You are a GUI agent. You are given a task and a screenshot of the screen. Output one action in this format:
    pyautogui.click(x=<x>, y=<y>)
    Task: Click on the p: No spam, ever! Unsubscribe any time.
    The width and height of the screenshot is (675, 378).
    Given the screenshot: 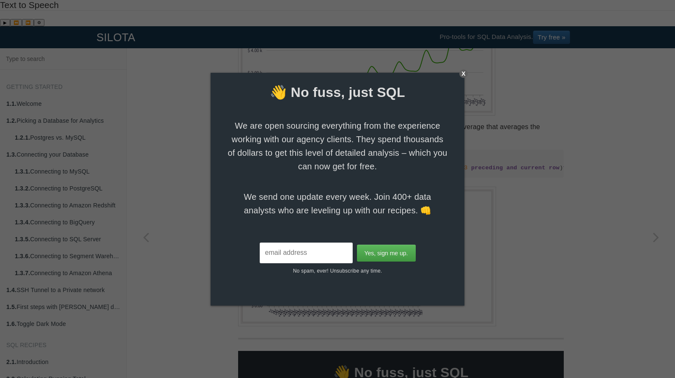 What is the action you would take?
    pyautogui.click(x=337, y=268)
    